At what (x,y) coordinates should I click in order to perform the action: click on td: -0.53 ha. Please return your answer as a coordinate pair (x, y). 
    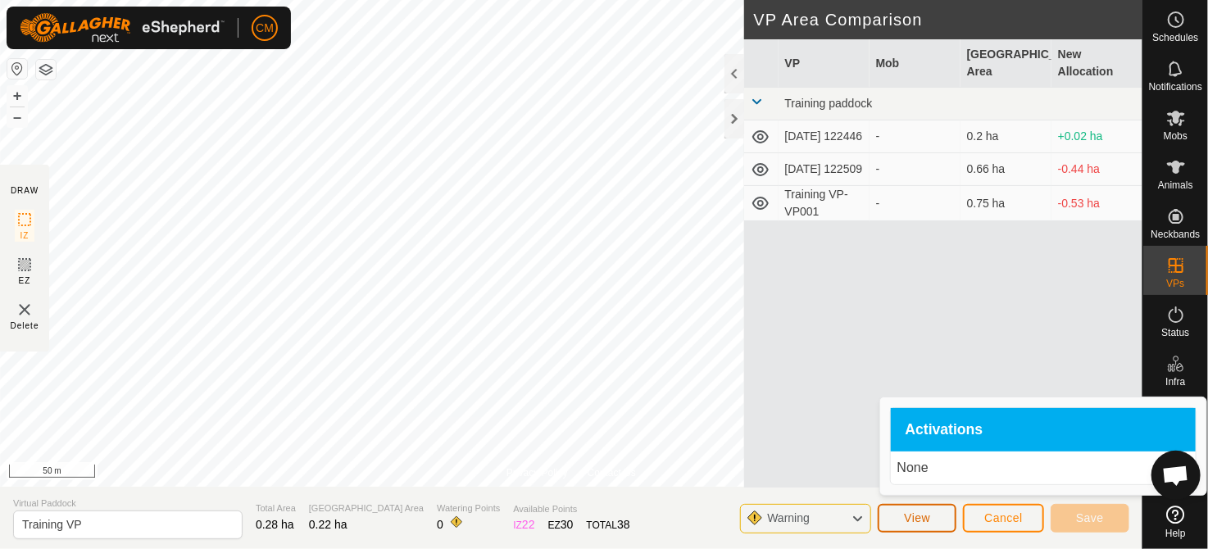
    Looking at the image, I should click on (1096, 203).